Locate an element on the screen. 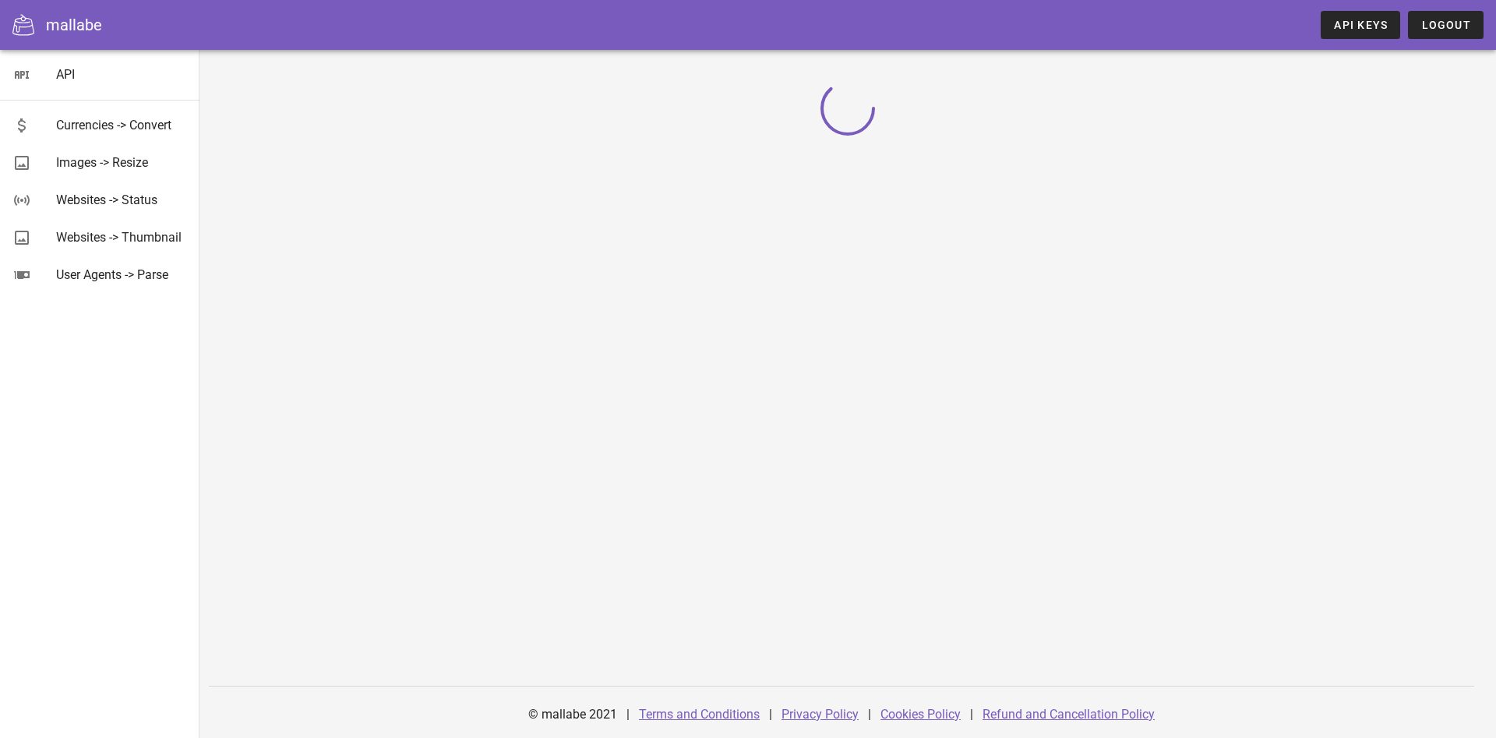 Image resolution: width=1496 pixels, height=738 pixels. div: Websites -> Thumbnail is located at coordinates (122, 237).